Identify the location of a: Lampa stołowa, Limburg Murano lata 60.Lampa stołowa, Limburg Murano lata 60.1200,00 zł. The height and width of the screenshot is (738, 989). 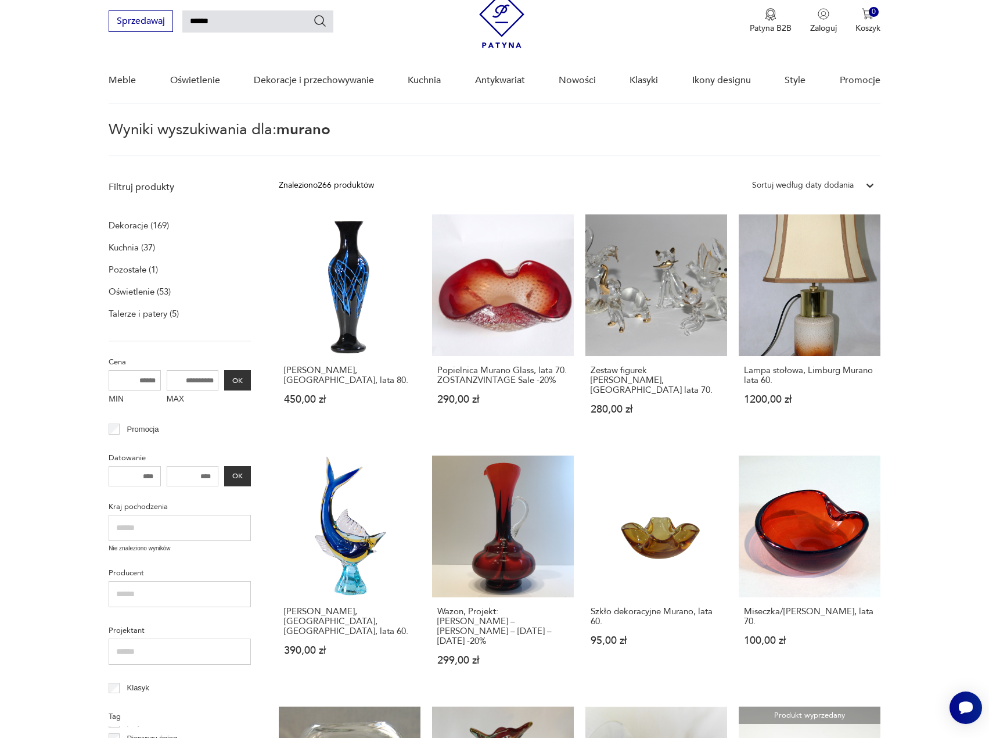
(810, 325).